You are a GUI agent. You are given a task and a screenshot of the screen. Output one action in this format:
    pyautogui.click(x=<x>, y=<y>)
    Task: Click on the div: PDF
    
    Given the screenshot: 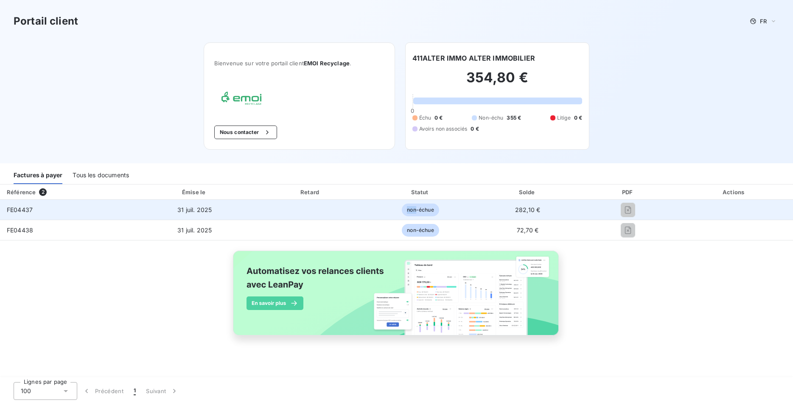 What is the action you would take?
    pyautogui.click(x=628, y=192)
    